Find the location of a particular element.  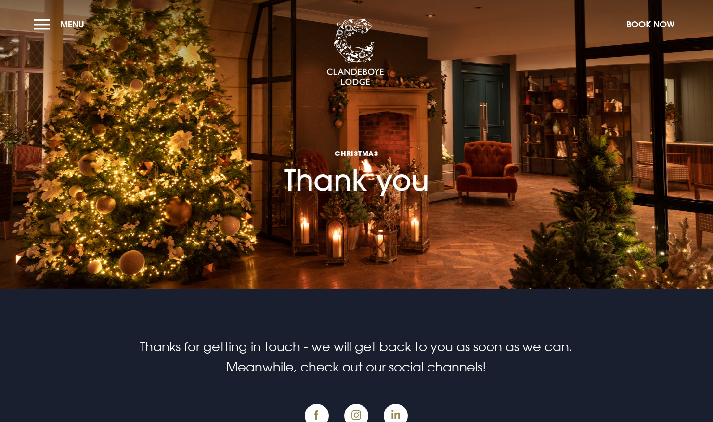

button: Book Now is located at coordinates (650, 24).